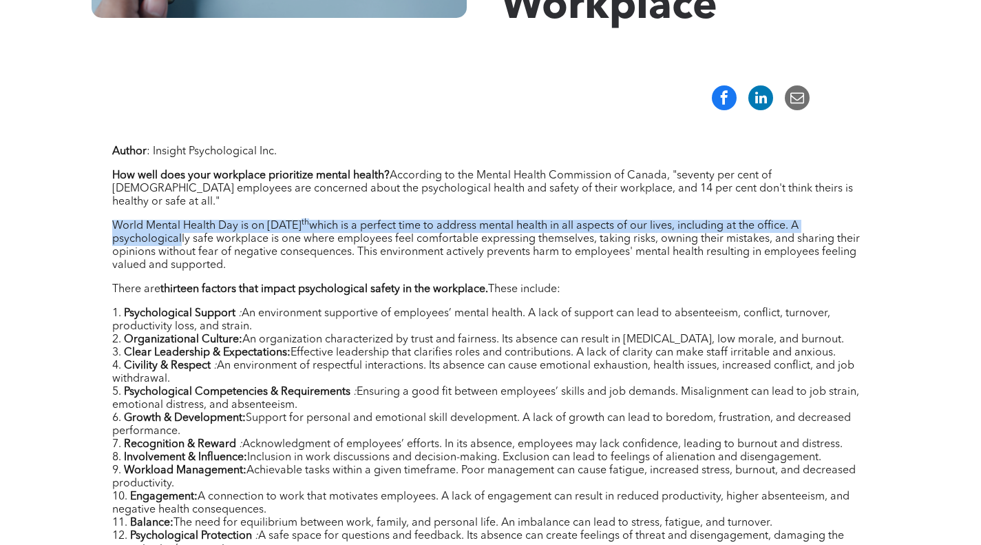 The height and width of the screenshot is (545, 981). What do you see at coordinates (183, 340) in the screenshot?
I see `b: Organizational Culture:` at bounding box center [183, 340].